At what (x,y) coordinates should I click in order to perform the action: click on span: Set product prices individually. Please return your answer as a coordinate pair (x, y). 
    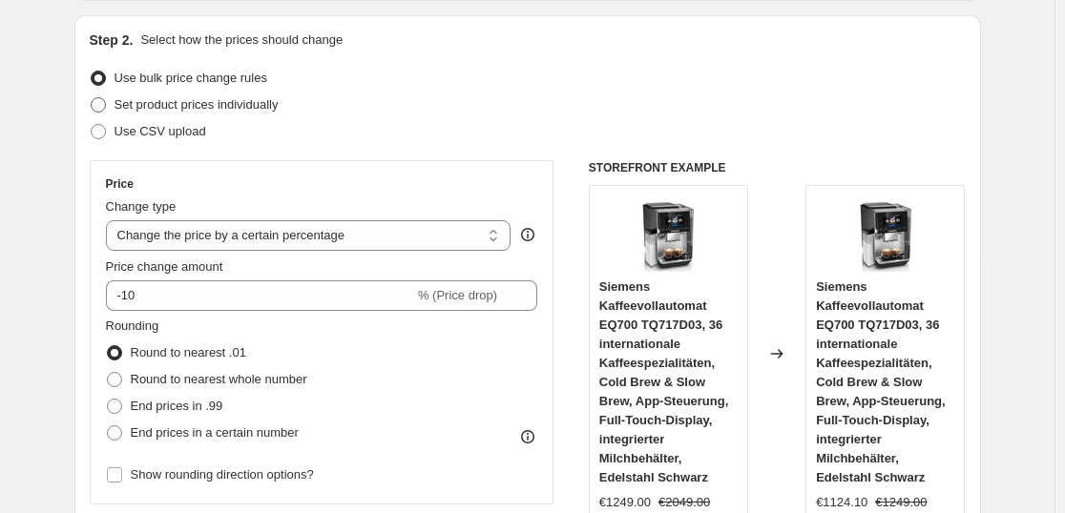
    Looking at the image, I should click on (197, 104).